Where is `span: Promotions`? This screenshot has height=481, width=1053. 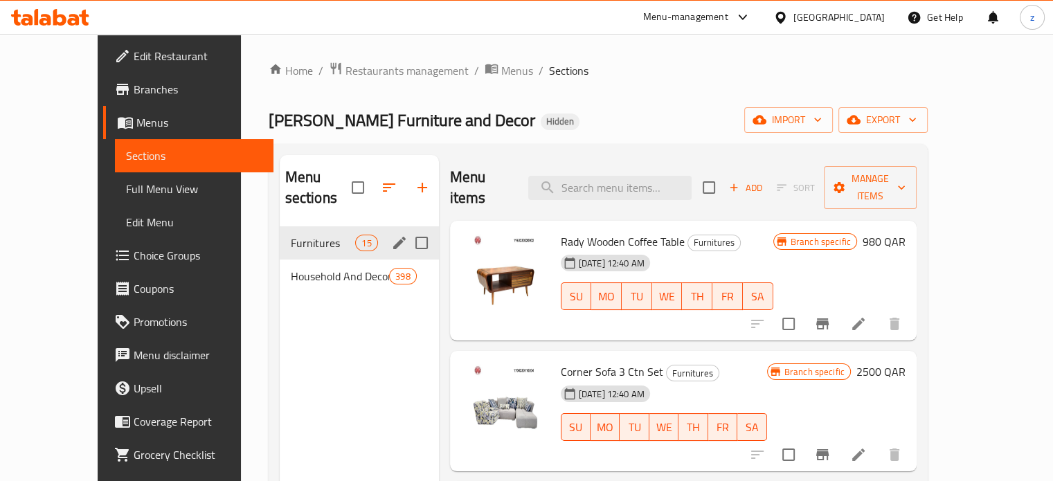 span: Promotions is located at coordinates (198, 322).